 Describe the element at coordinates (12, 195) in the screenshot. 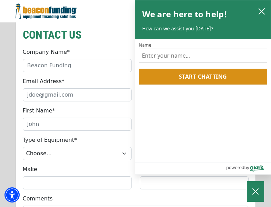

I see `div: Accessibility Menu` at that location.